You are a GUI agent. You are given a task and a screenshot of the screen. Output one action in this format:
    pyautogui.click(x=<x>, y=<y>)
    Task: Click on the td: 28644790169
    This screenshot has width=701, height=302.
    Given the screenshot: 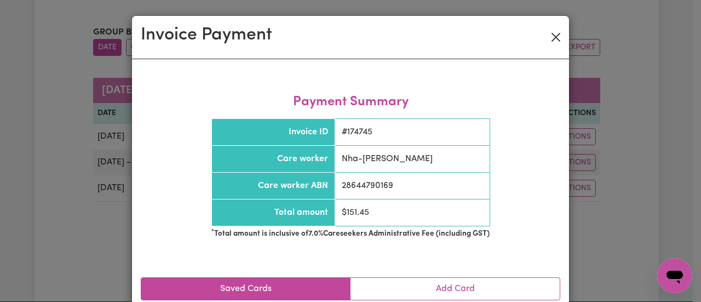 What is the action you would take?
    pyautogui.click(x=413, y=186)
    